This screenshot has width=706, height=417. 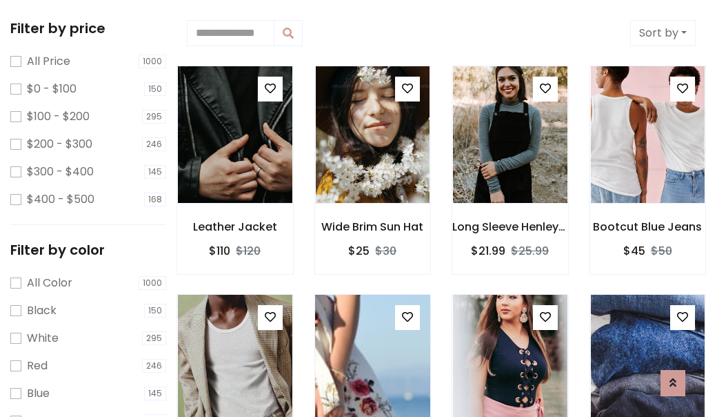 What do you see at coordinates (373, 226) in the screenshot?
I see `h6: Wide Brim Sun Hat` at bounding box center [373, 226].